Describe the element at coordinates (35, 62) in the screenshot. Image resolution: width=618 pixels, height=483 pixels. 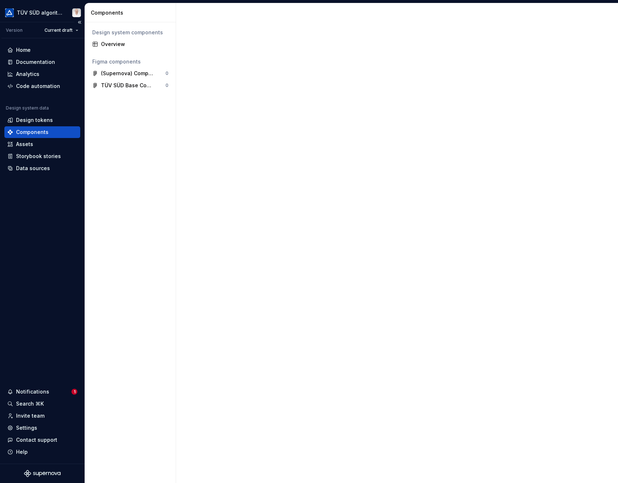
I see `div: Documentation` at that location.